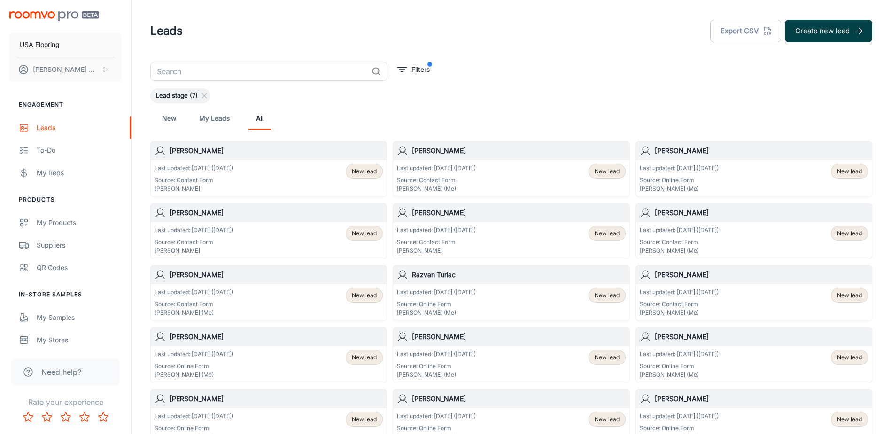 Image resolution: width=891 pixels, height=434 pixels. What do you see at coordinates (79, 173) in the screenshot?
I see `div: My Reps` at bounding box center [79, 173].